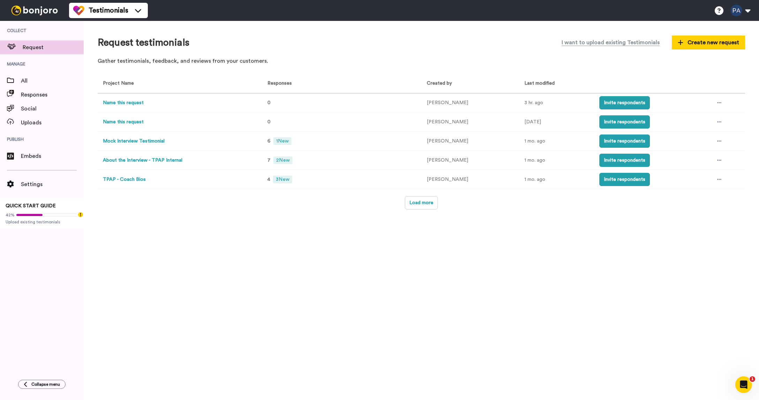 The width and height of the screenshot is (759, 400). I want to click on img: tm-color.svg, so click(79, 10).